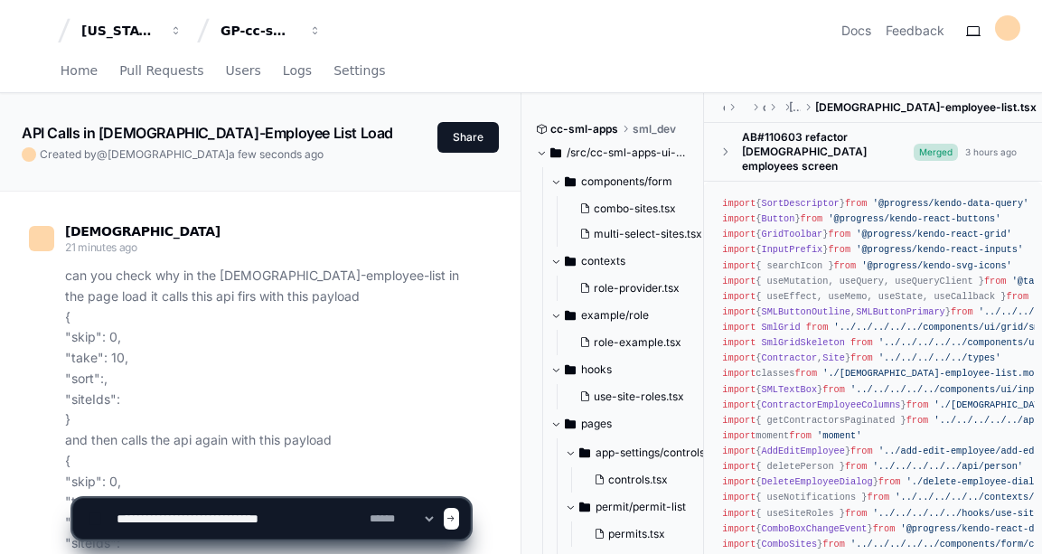 The image size is (1042, 554). What do you see at coordinates (161, 71) in the screenshot?
I see `a: Pull Requests` at bounding box center [161, 71].